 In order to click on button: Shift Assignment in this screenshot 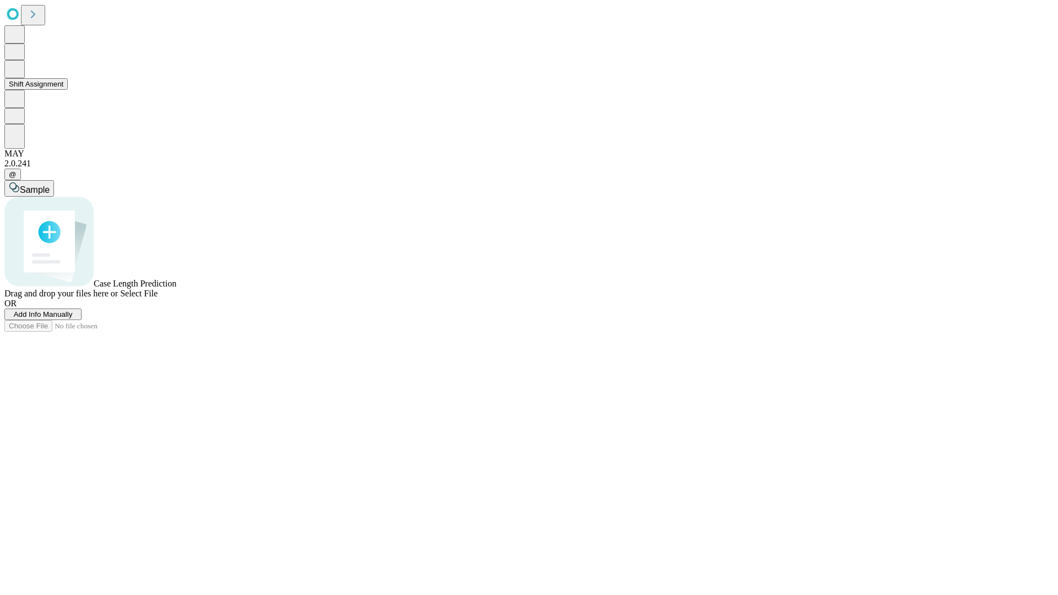, I will do `click(36, 84)`.